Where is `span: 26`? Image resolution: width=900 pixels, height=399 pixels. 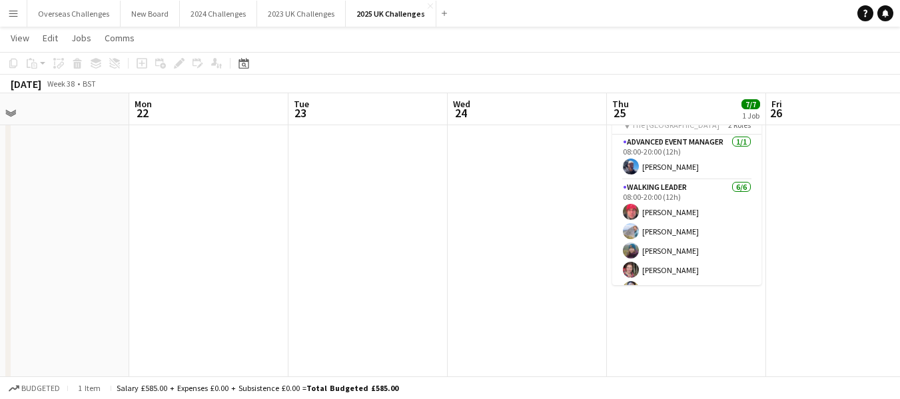
span: 26 is located at coordinates (776, 113).